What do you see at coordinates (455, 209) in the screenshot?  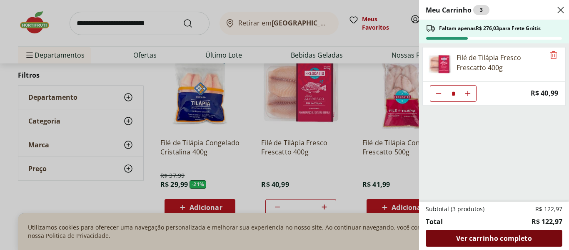 I see `span: Subtotal (3 produtos)` at bounding box center [455, 209].